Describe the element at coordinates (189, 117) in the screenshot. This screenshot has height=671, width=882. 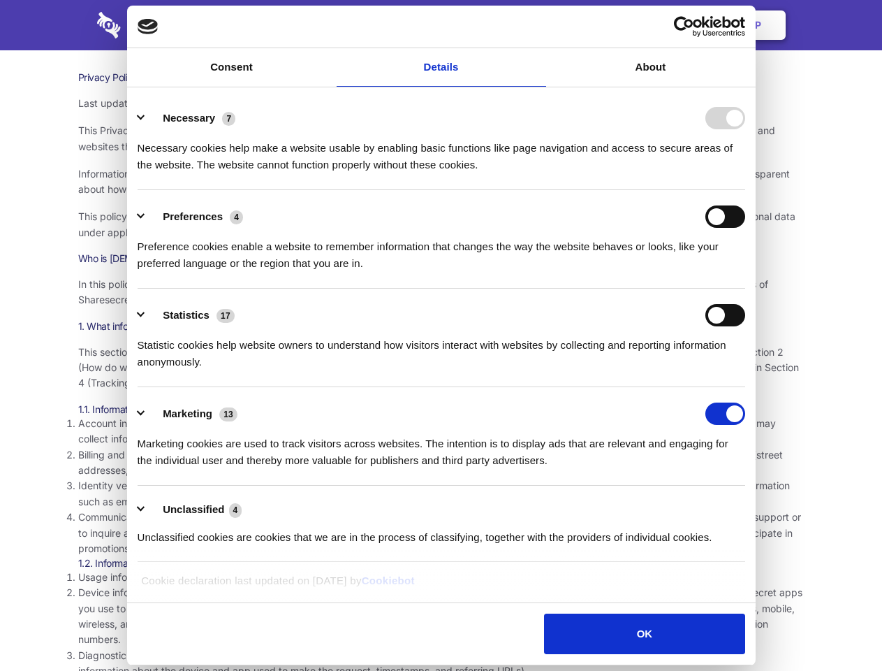
I see `label: Necessary` at that location.